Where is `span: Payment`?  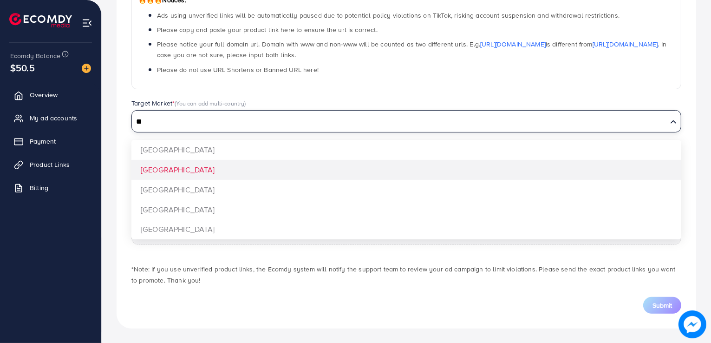 span: Payment is located at coordinates (43, 141).